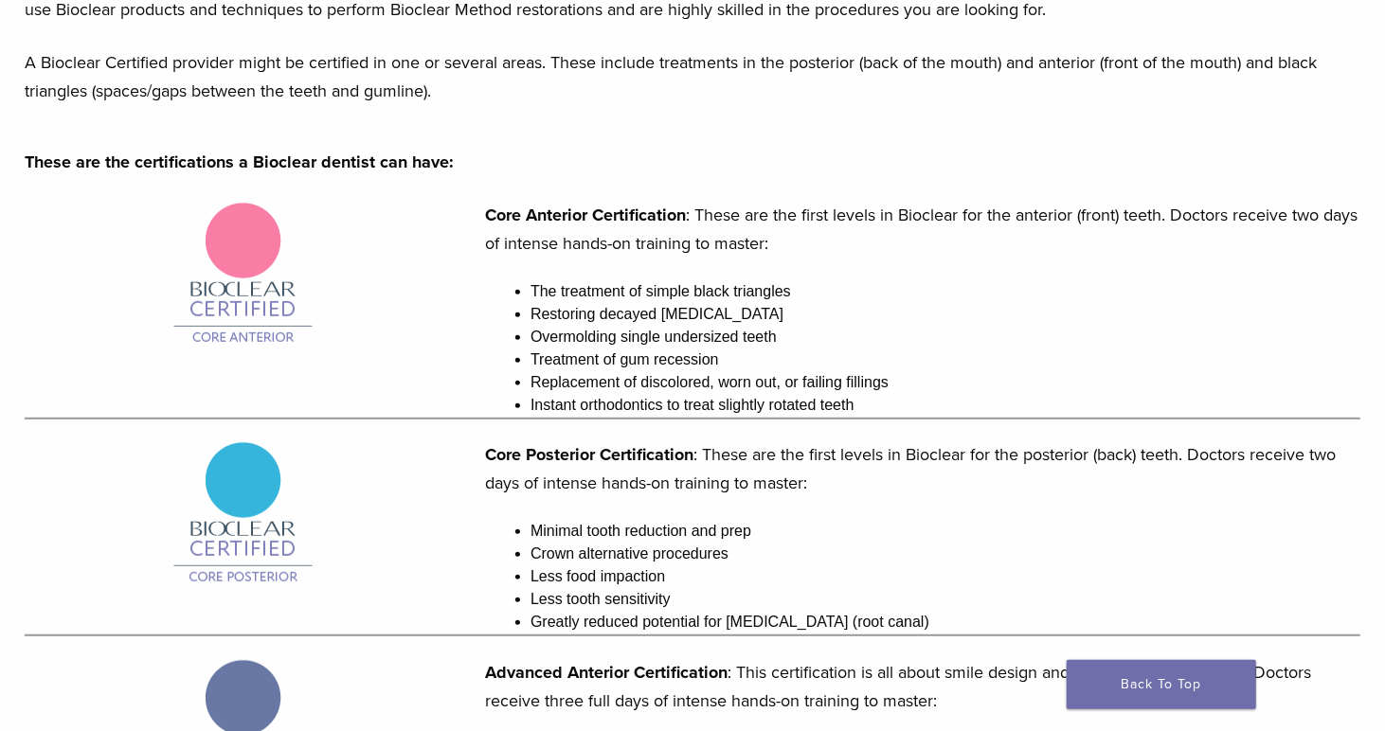 The image size is (1385, 731). What do you see at coordinates (586, 215) in the screenshot?
I see `strong: Core Anterior Certification` at bounding box center [586, 215].